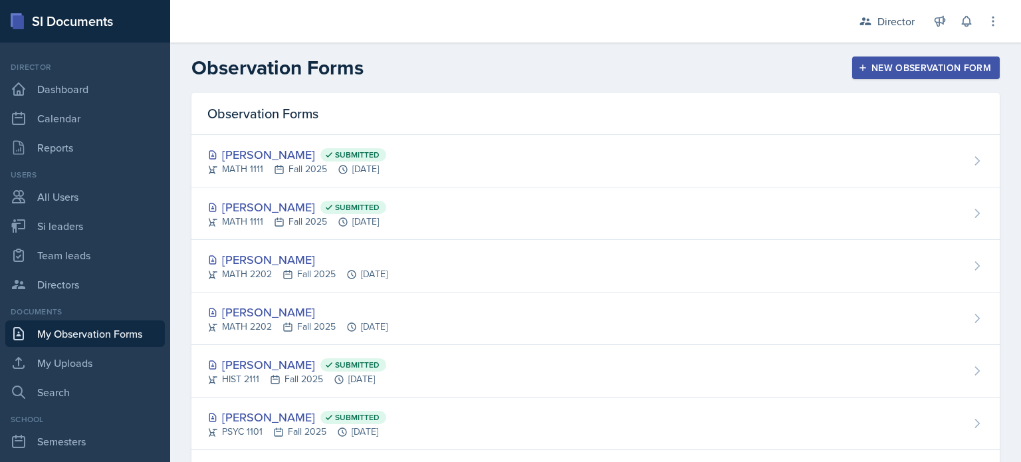  What do you see at coordinates (277, 68) in the screenshot?
I see `h2: Observation Forms` at bounding box center [277, 68].